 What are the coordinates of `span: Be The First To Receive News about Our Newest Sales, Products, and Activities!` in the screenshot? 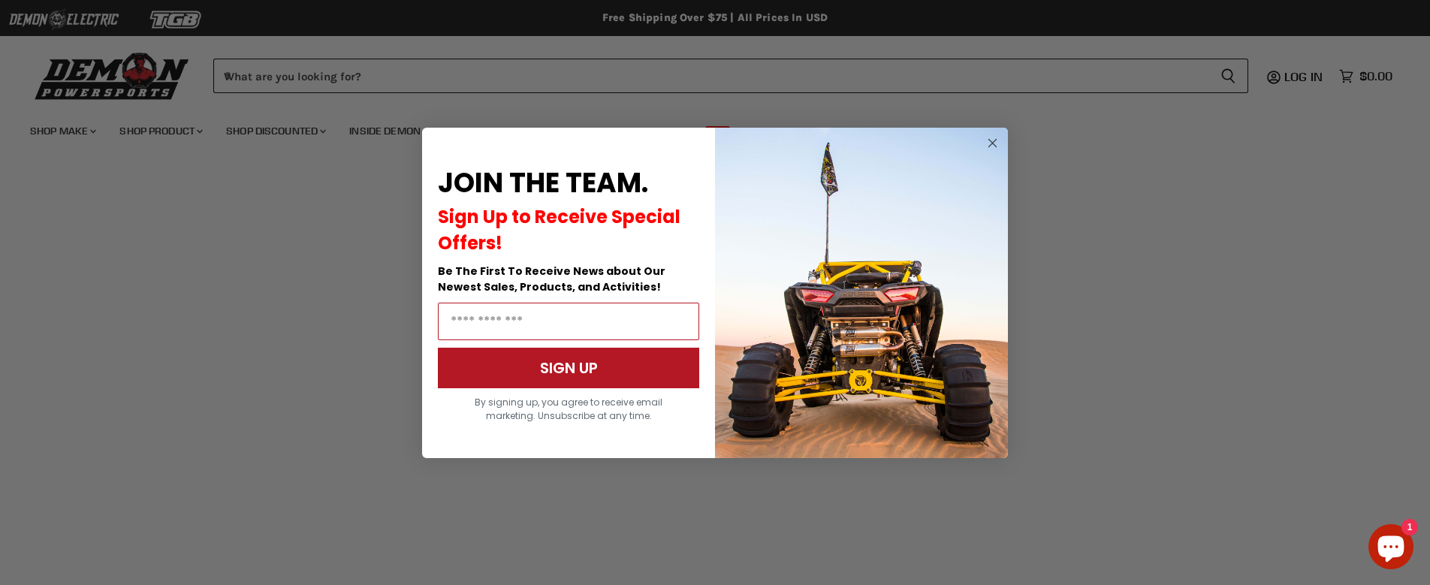 It's located at (551, 279).